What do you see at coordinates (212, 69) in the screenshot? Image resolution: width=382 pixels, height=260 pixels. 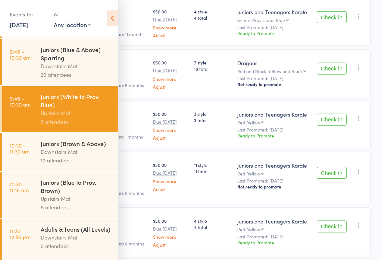 I see `span: 16 total` at bounding box center [212, 69].